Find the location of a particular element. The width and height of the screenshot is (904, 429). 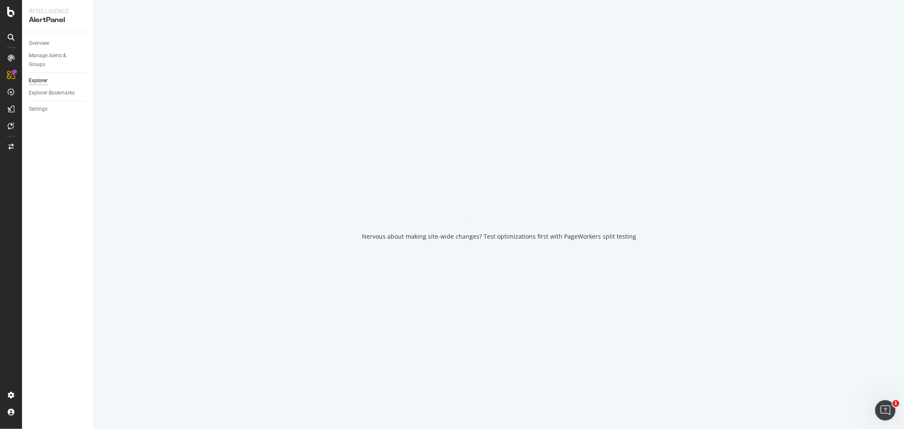

div: Nervous about making site-wide changes? Test optimizations first with PageWorkers split testing is located at coordinates (499, 236).